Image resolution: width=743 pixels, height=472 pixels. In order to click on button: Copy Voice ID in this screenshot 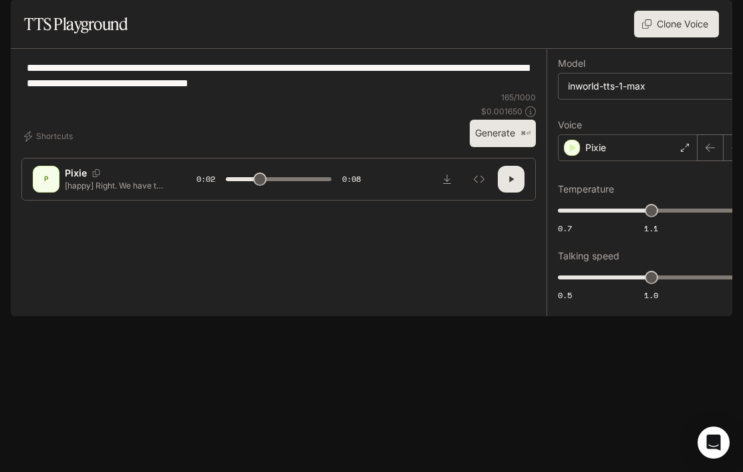, I will do `click(96, 173)`.